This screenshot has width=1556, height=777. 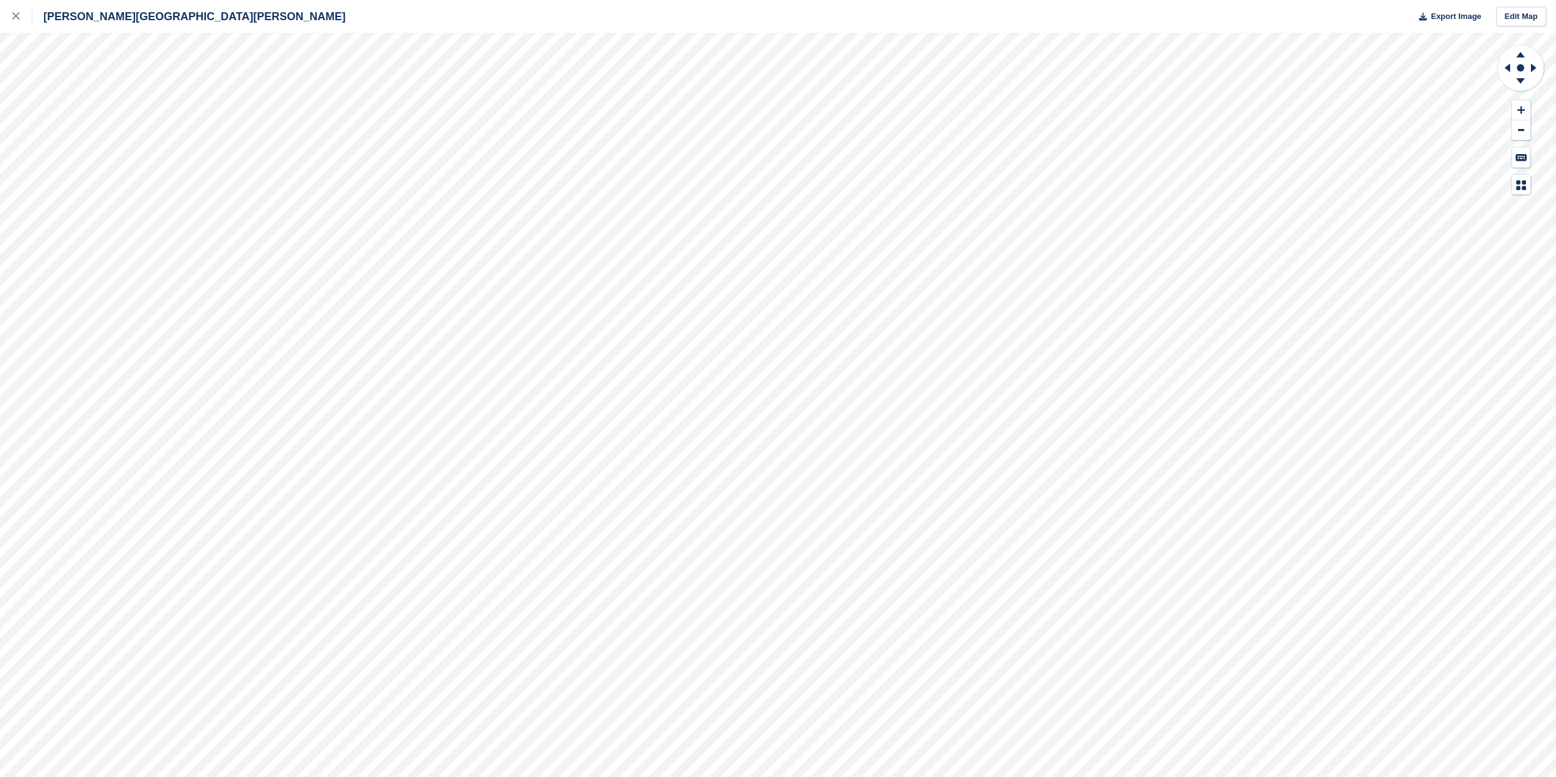 I want to click on button: Zoom In, so click(x=1521, y=110).